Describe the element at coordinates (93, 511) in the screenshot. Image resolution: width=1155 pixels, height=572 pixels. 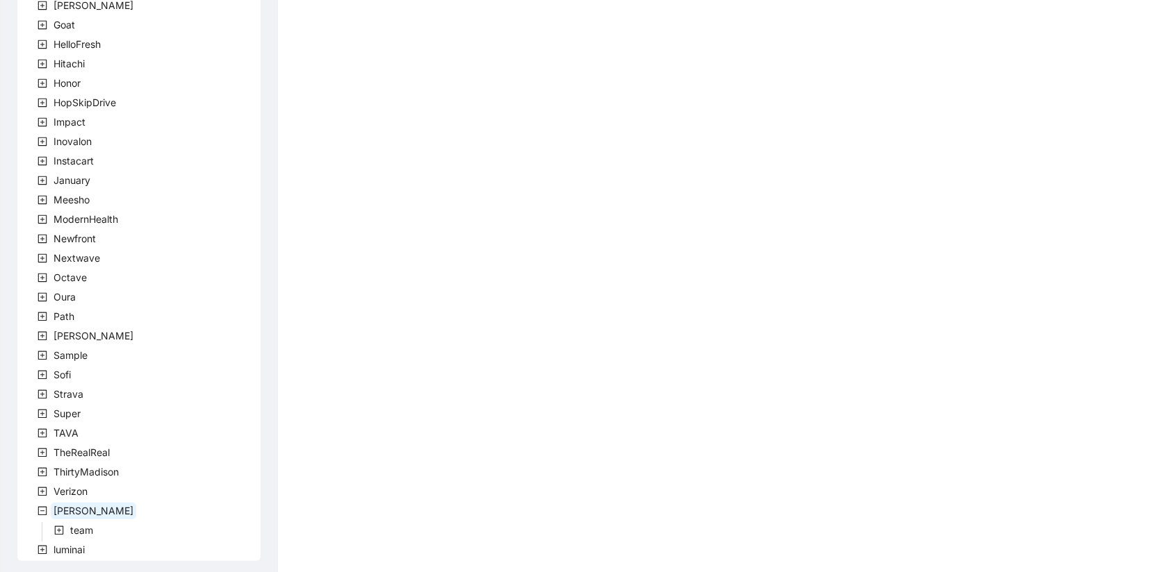
I see `span: Virta` at that location.